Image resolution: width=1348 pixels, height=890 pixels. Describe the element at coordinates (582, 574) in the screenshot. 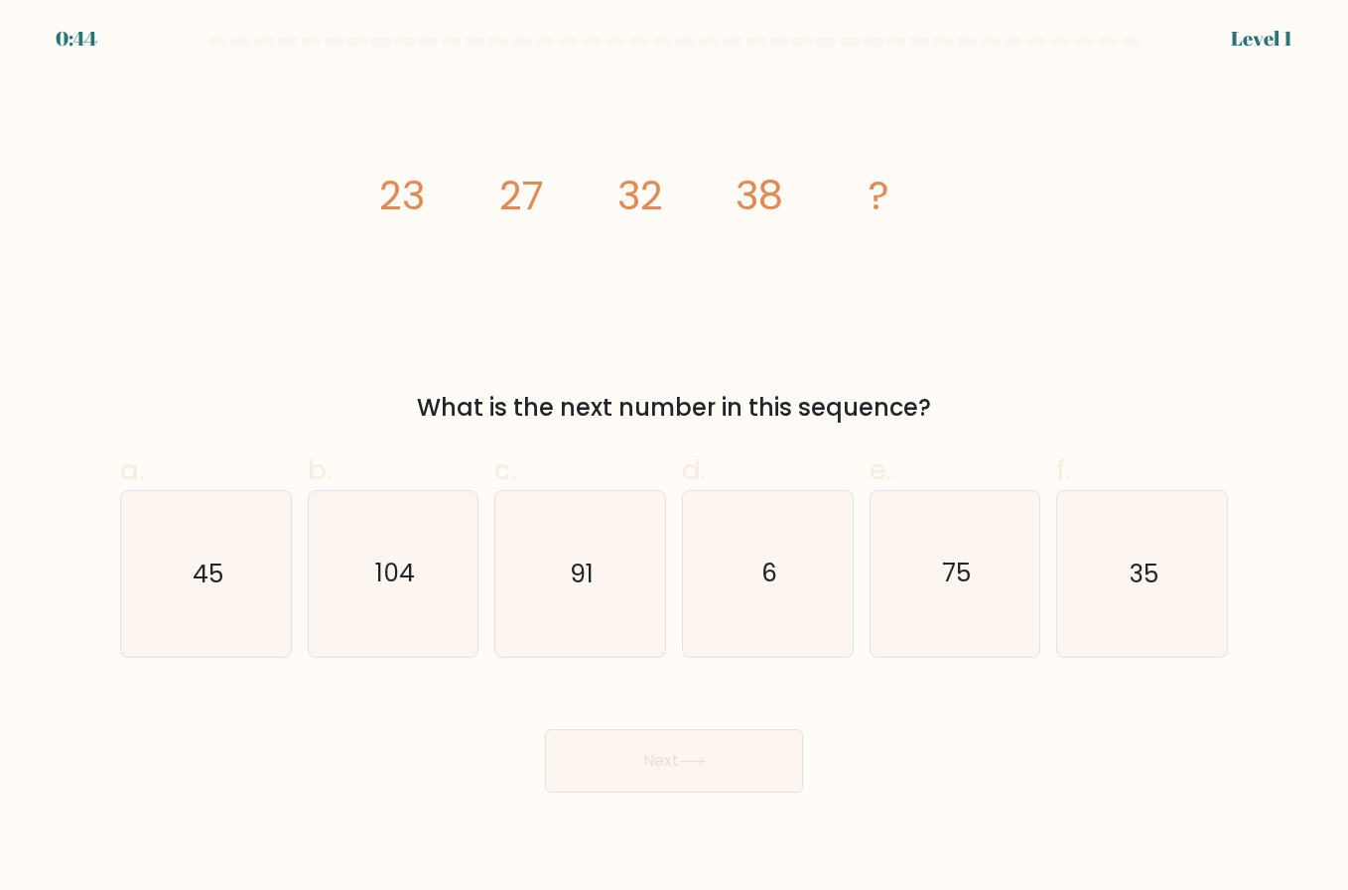

I see `text: 91` at that location.